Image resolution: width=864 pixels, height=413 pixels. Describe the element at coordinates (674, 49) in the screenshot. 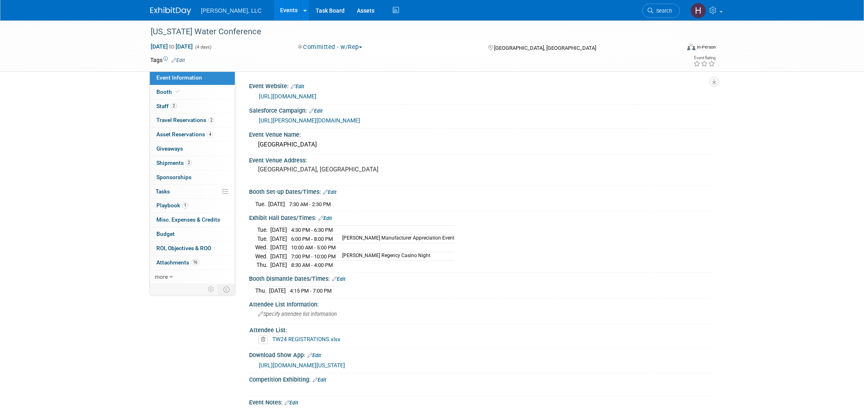

I see `div: Event Format` at that location.